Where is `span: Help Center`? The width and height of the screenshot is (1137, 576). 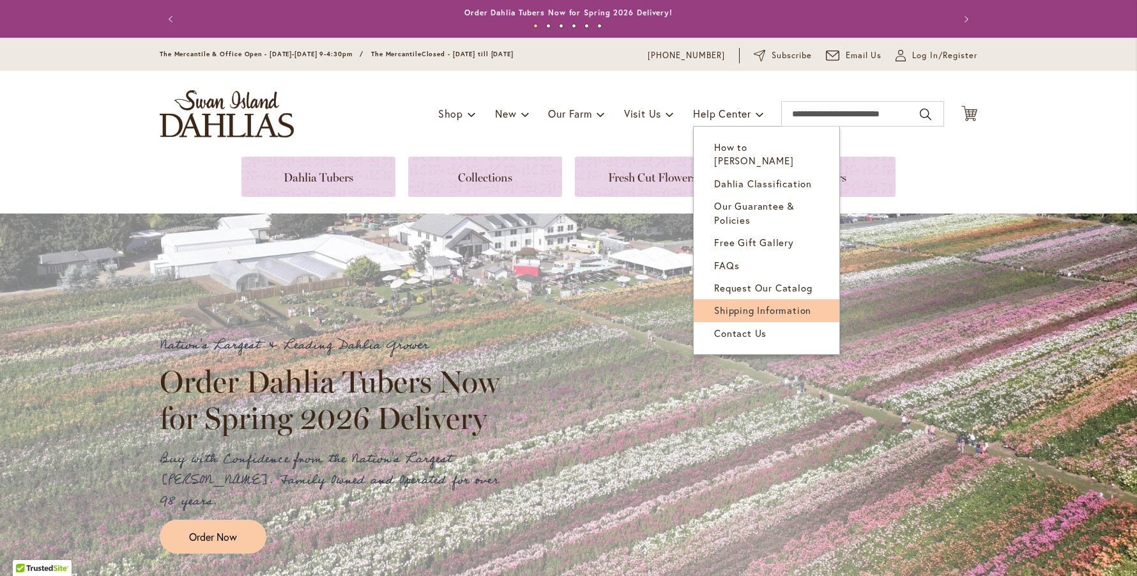
span: Help Center is located at coordinates (722, 113).